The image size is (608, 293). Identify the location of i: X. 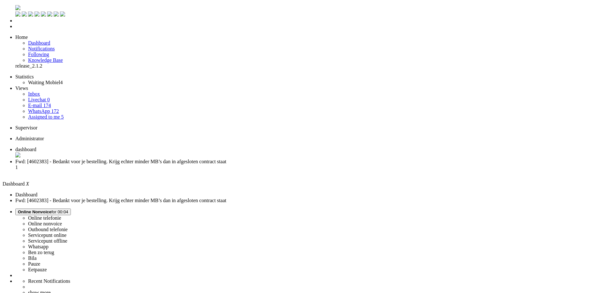
(27, 184).